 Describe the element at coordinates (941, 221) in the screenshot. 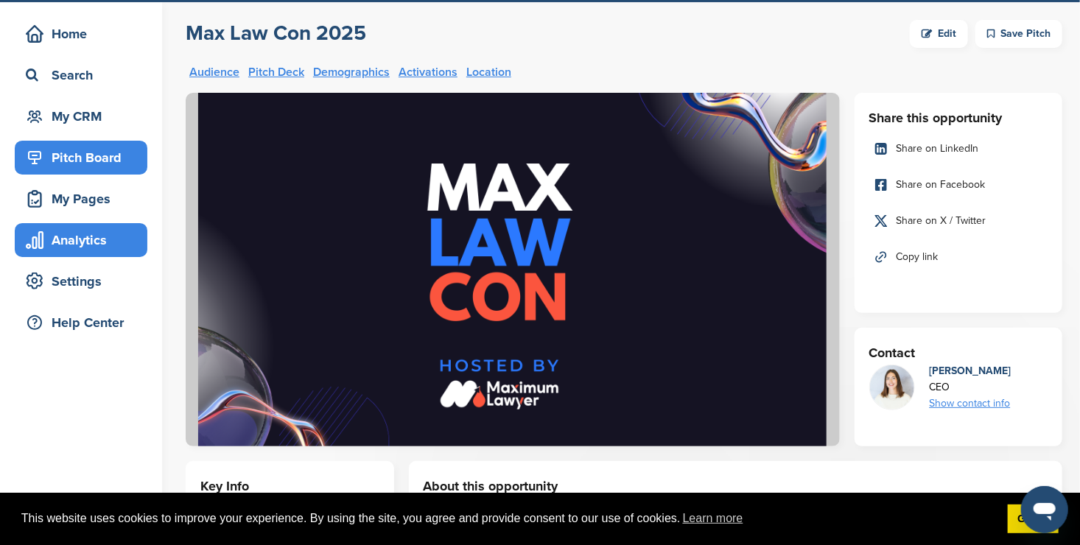

I see `span: Share on X / Twitter` at that location.